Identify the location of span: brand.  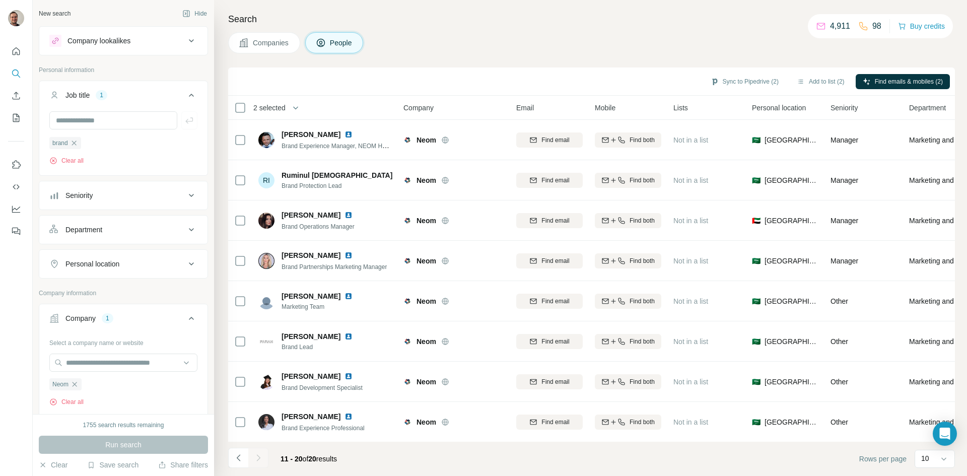
(60, 143).